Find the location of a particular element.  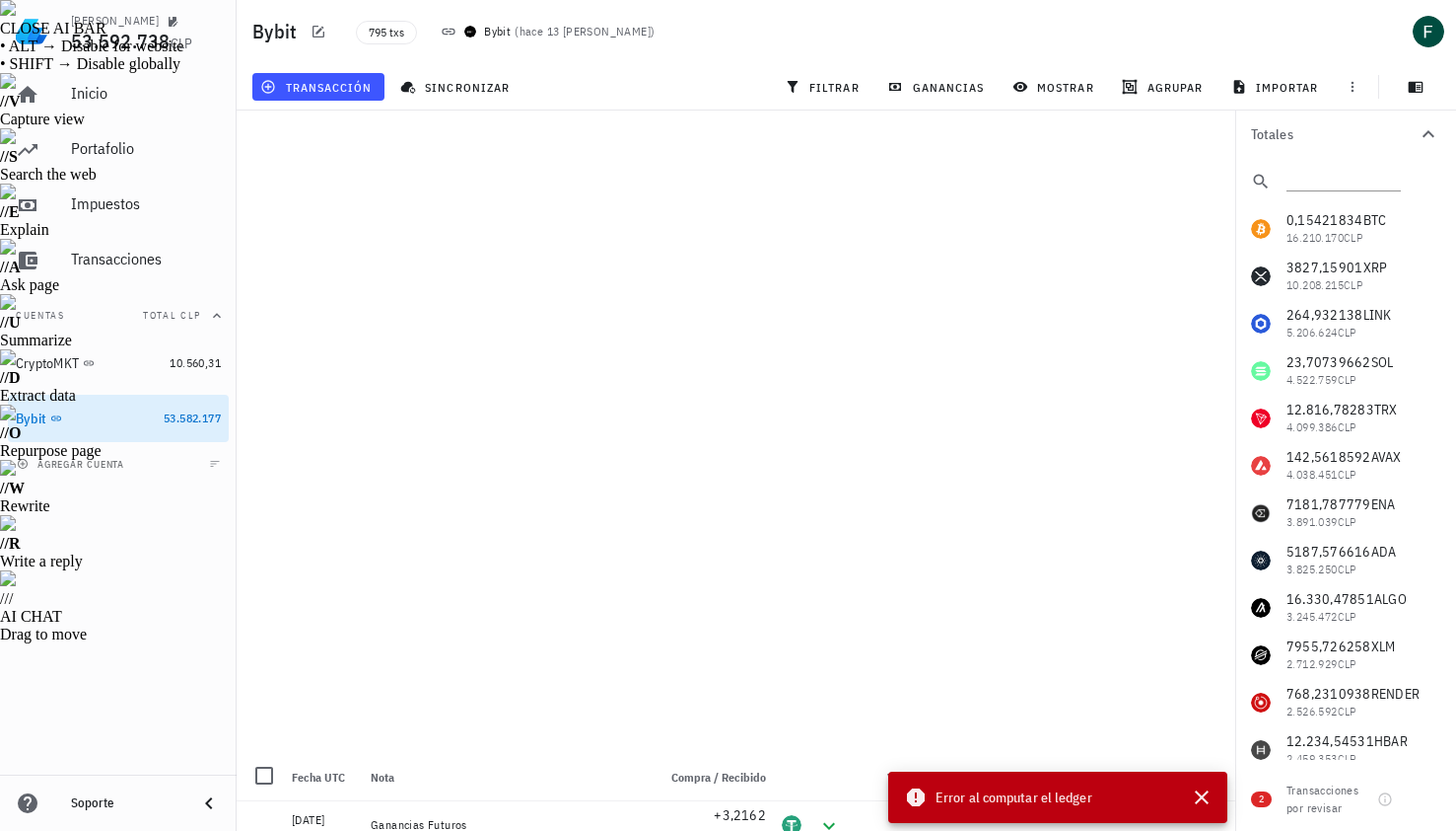

div: Transacciones por revisar is located at coordinates (1329, 799).